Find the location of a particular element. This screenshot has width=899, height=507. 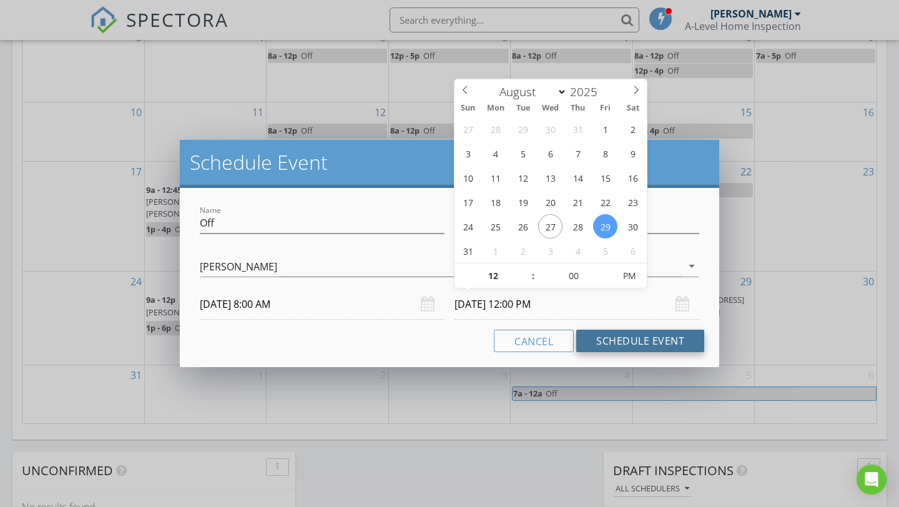

span: September 6, 2025 is located at coordinates (633, 250).